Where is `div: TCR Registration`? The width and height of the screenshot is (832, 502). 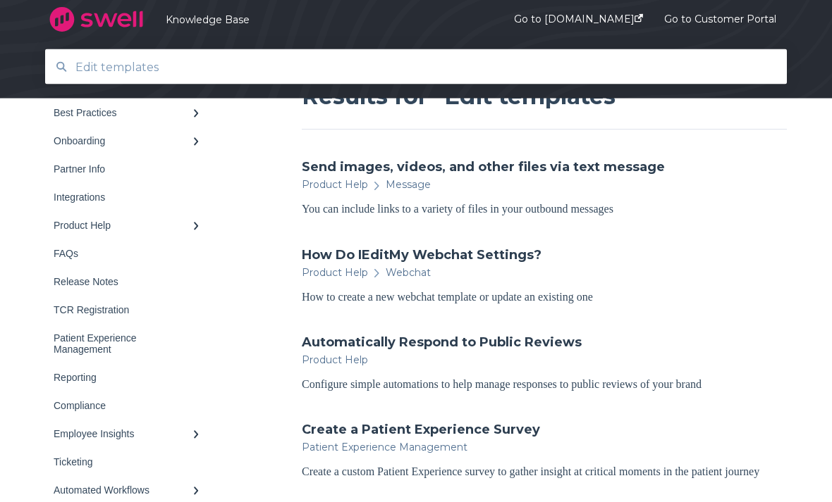 div: TCR Registration is located at coordinates (123, 310).